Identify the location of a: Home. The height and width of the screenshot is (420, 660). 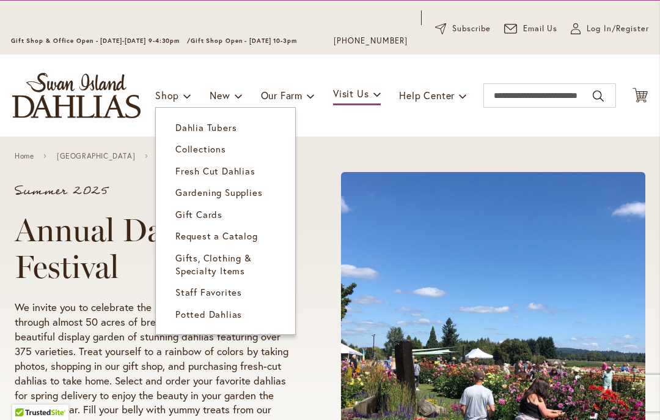
(24, 156).